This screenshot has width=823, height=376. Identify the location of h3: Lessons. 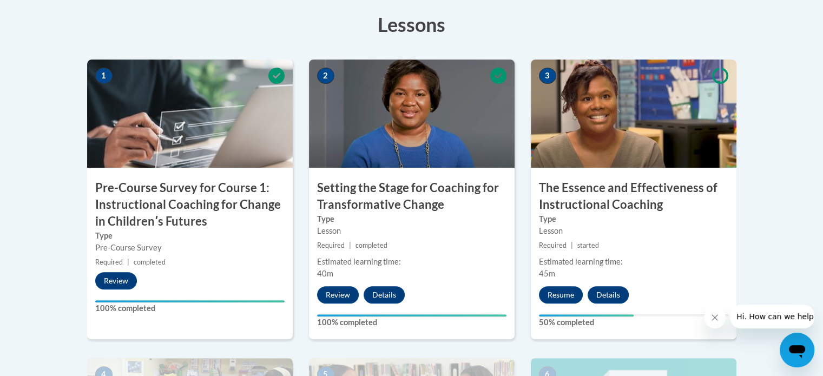
(412, 24).